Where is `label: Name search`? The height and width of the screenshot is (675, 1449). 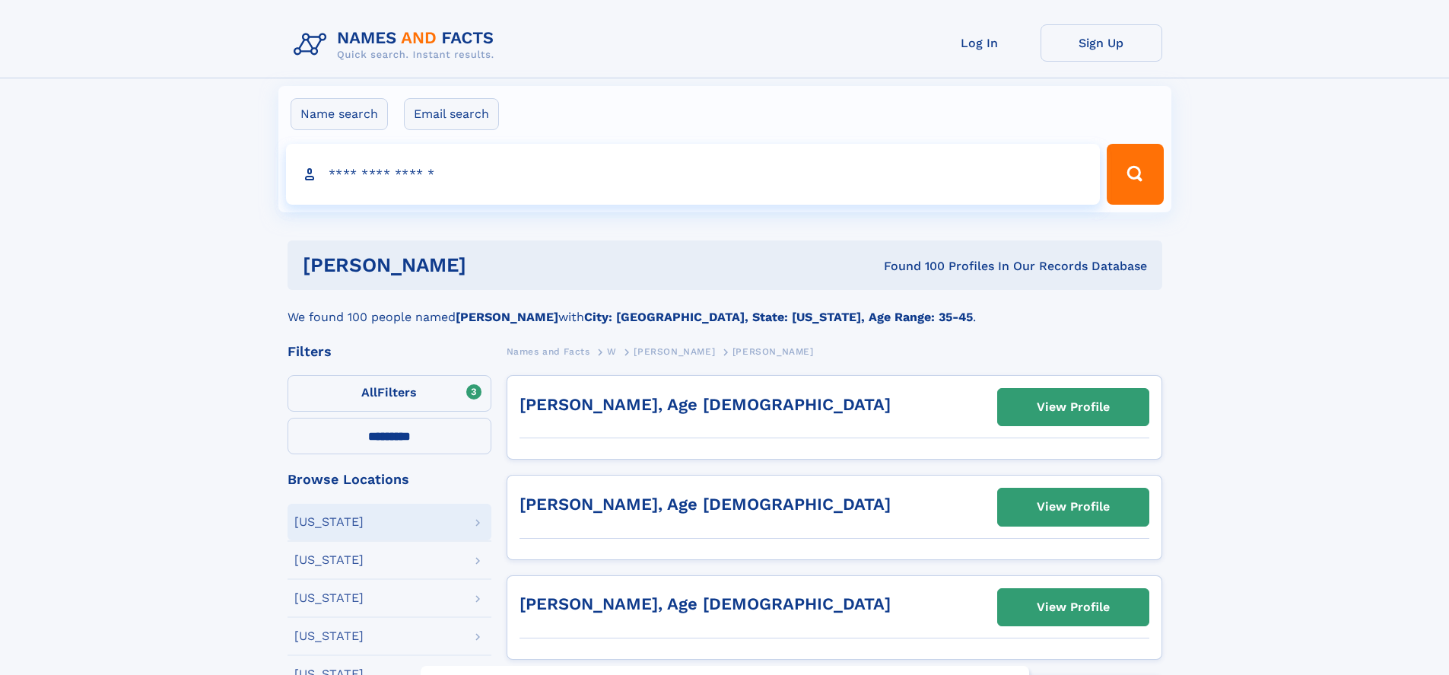 label: Name search is located at coordinates (339, 114).